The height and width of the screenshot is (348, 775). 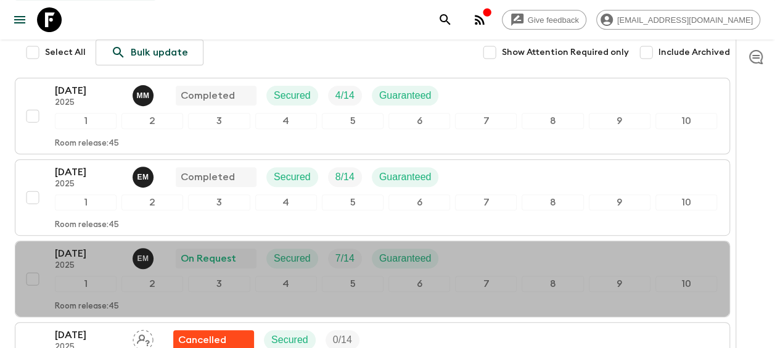 I want to click on button: search adventures, so click(x=445, y=20).